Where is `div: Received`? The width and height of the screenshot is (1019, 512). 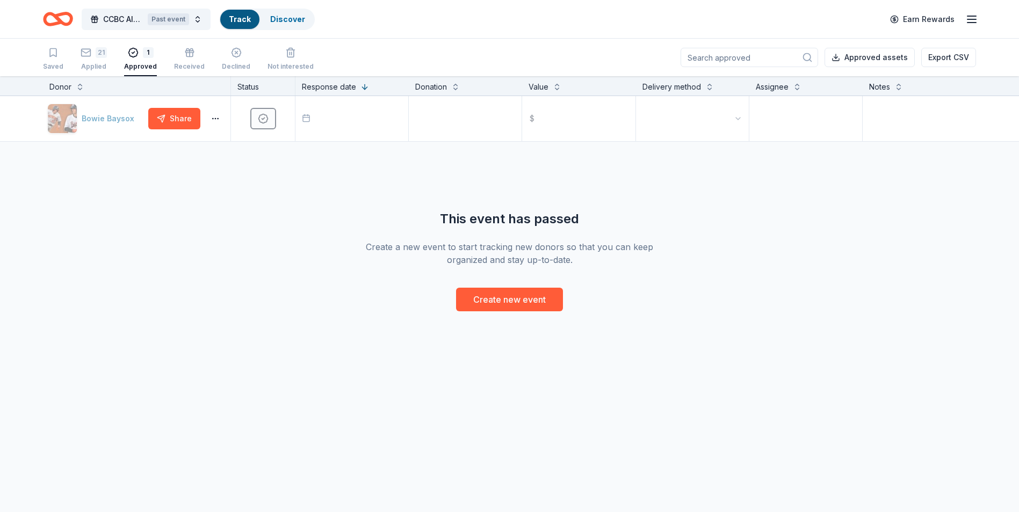 div: Received is located at coordinates (189, 67).